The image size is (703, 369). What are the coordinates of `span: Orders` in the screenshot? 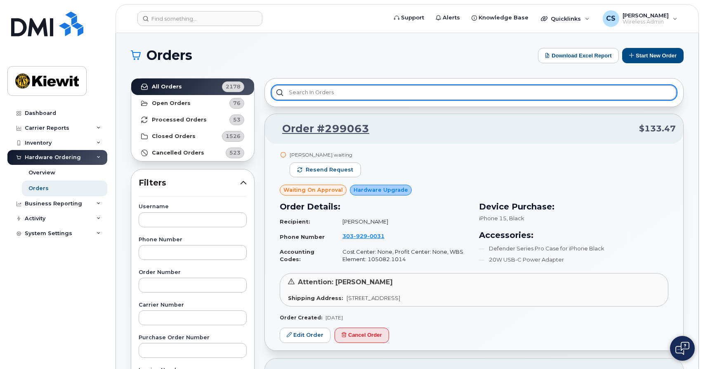 It's located at (169, 55).